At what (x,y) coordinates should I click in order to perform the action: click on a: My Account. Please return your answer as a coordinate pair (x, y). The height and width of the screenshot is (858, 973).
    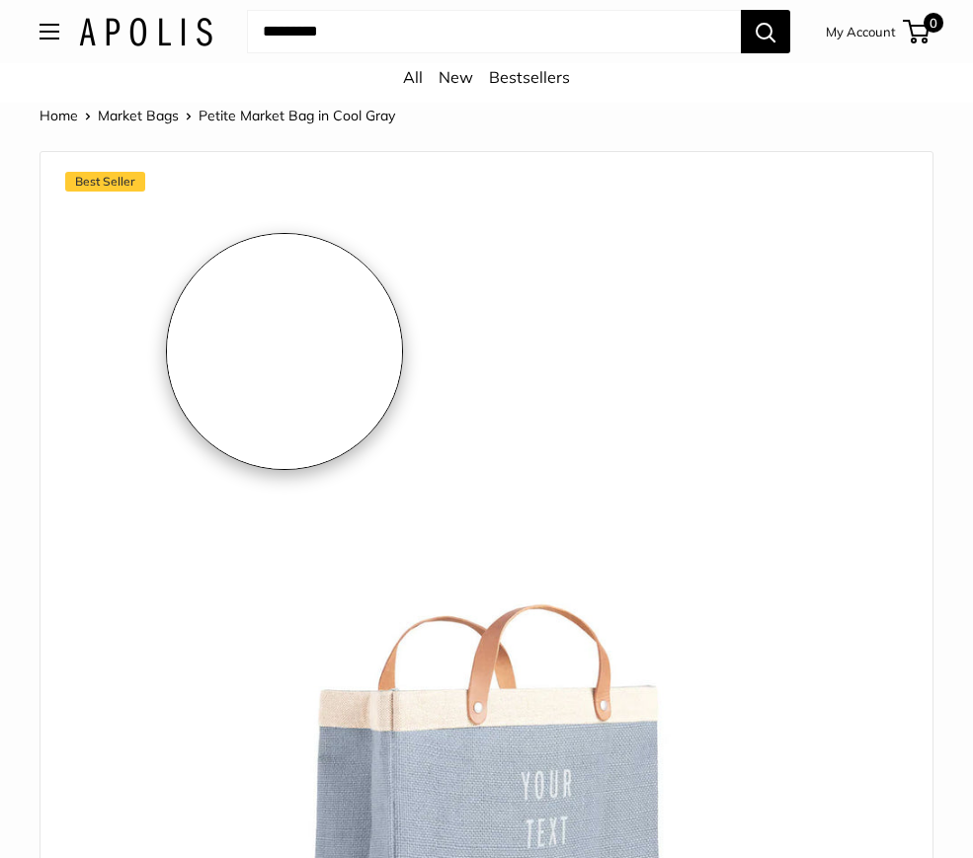
    Looking at the image, I should click on (860, 32).